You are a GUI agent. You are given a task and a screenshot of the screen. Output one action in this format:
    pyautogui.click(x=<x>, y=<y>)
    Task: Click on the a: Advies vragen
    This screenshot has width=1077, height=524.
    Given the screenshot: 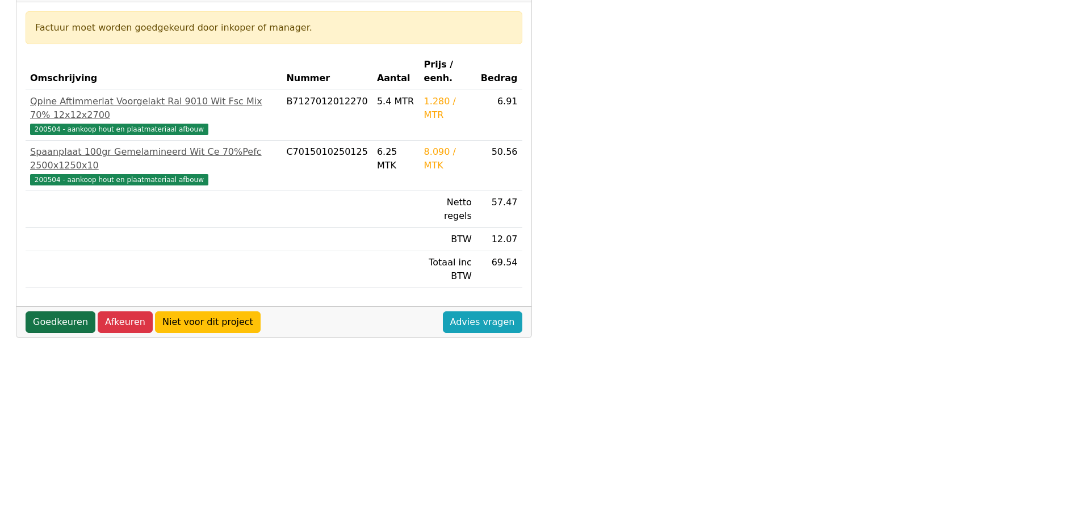 What is the action you would take?
    pyautogui.click(x=482, y=322)
    